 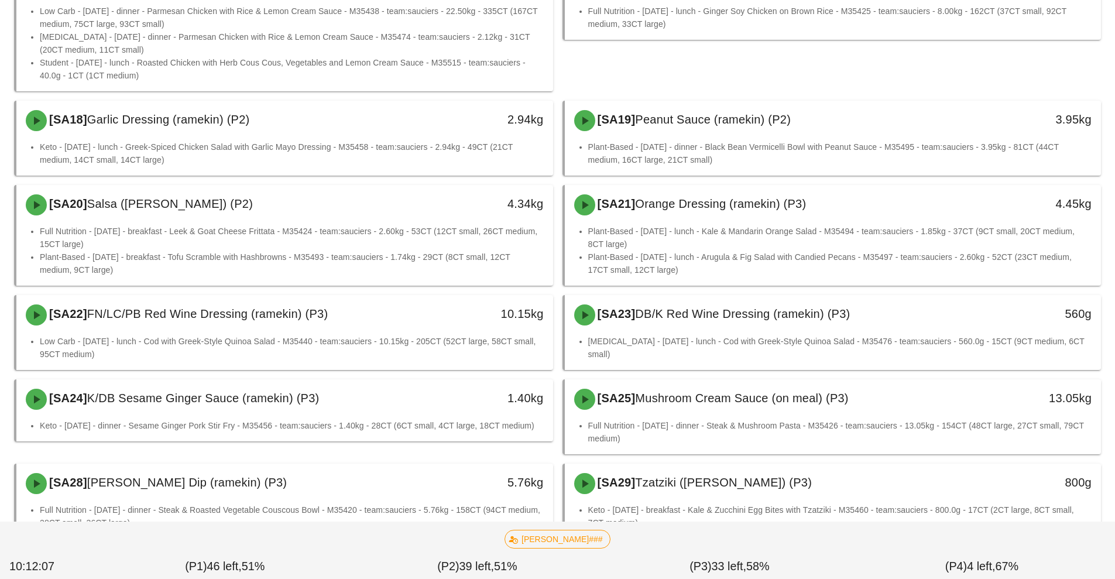 I want to click on div: 2.94kg, so click(x=484, y=119).